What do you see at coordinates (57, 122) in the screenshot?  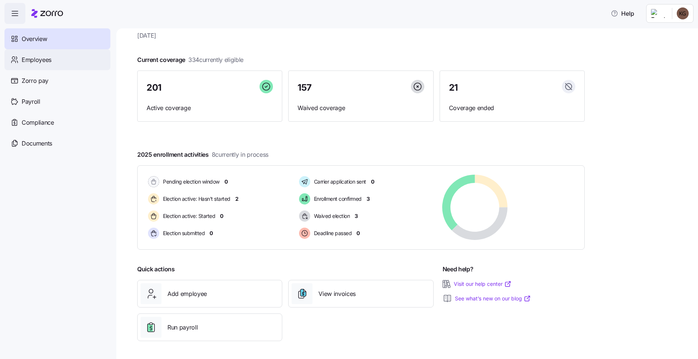 I see `a: Compliance` at bounding box center [57, 122].